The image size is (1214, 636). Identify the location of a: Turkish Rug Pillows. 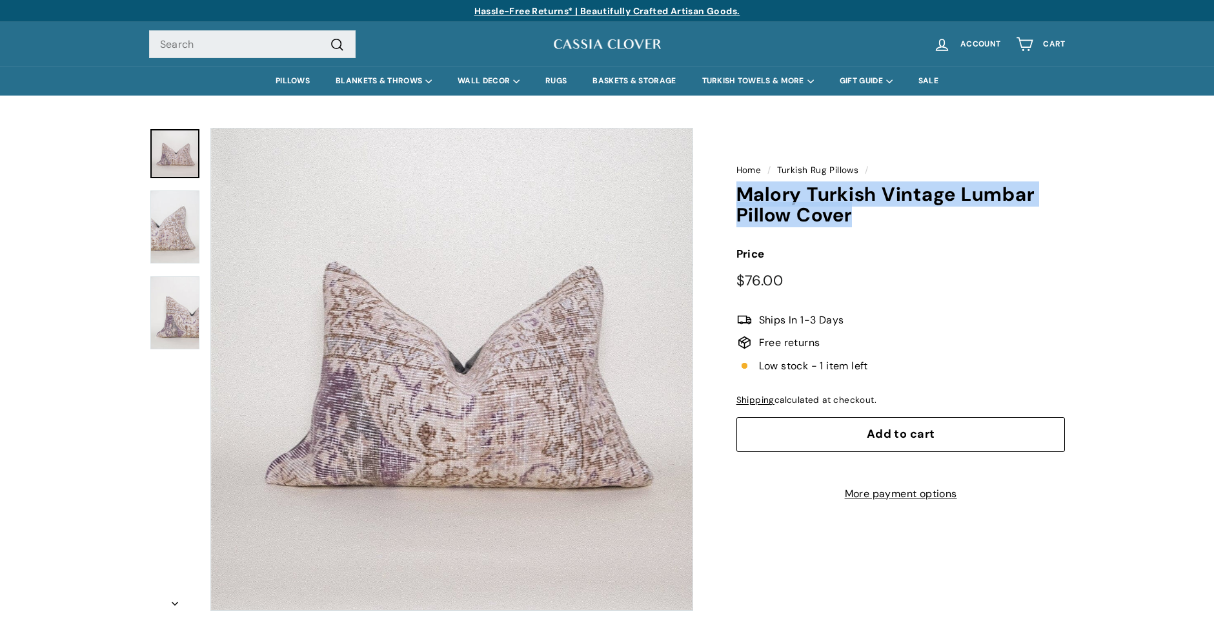
(818, 170).